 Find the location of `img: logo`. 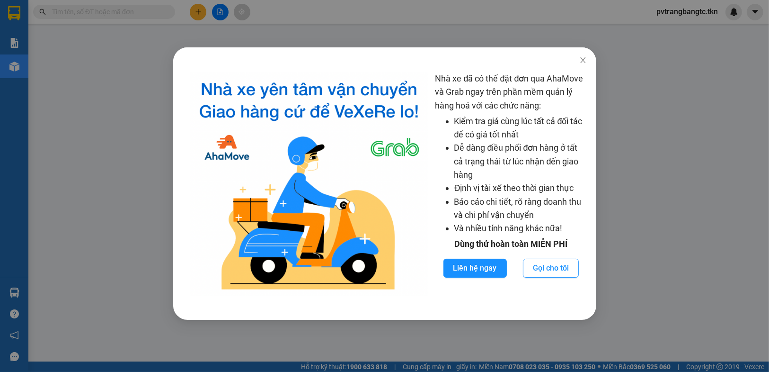

img: logo is located at coordinates (309, 184).